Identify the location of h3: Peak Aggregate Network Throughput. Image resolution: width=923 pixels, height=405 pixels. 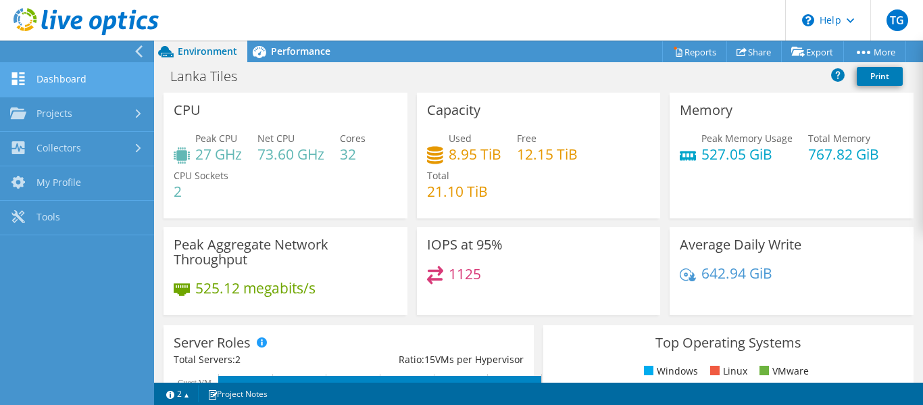
(285, 252).